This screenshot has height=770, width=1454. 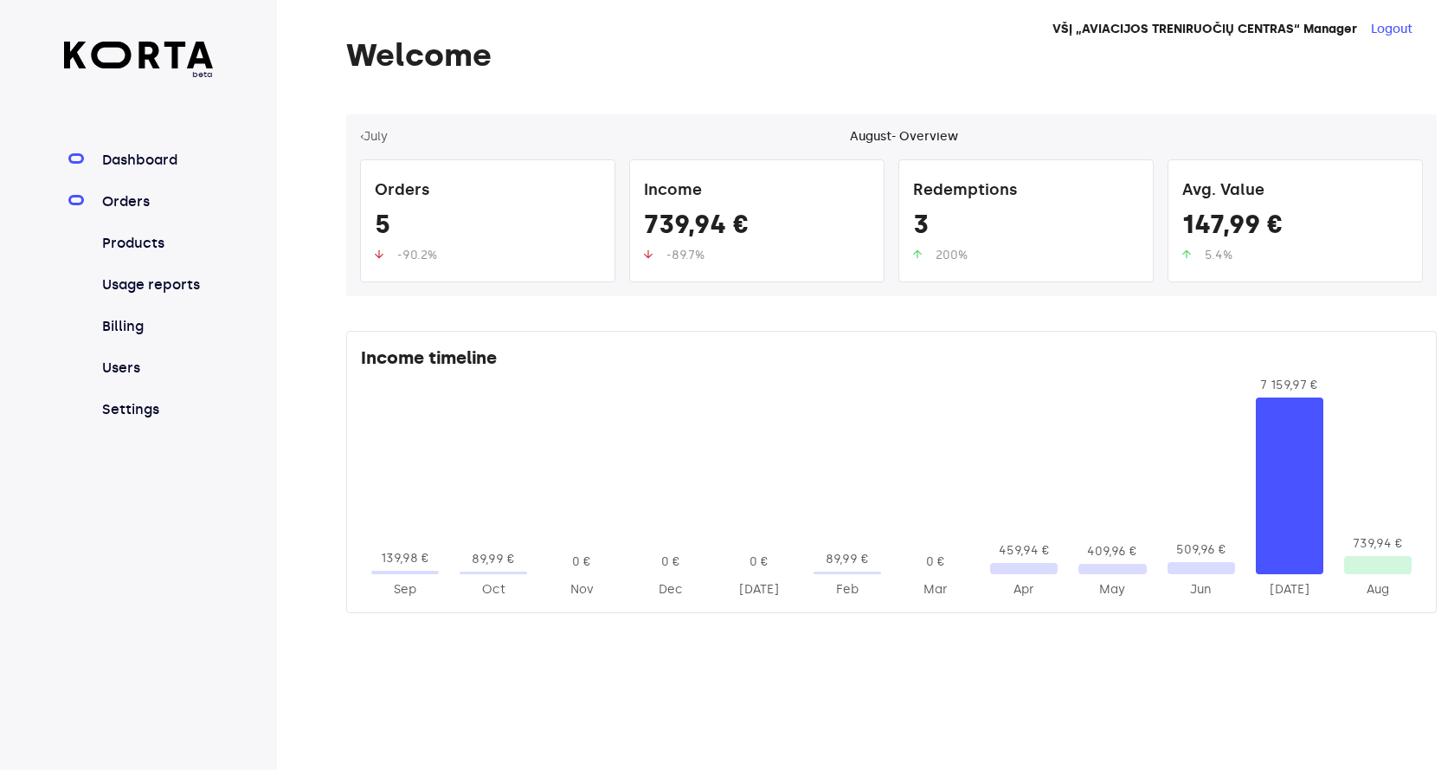 What do you see at coordinates (1290, 590) in the screenshot?
I see `div: 2025-Jul` at bounding box center [1290, 590].